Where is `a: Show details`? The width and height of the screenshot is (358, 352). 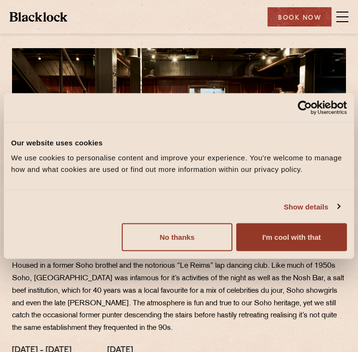
a: Show details is located at coordinates (312, 206).